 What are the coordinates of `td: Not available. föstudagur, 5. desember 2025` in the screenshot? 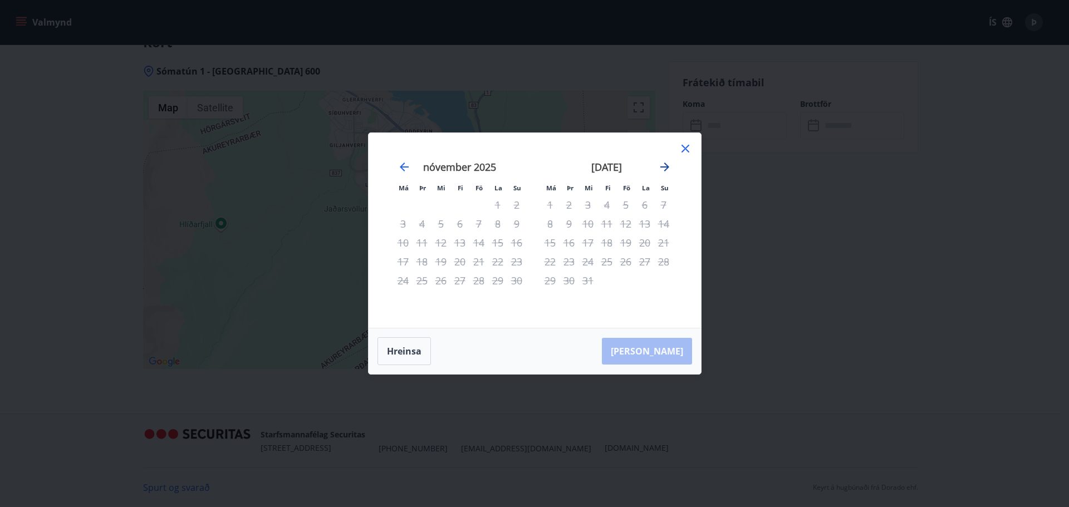 It's located at (626, 205).